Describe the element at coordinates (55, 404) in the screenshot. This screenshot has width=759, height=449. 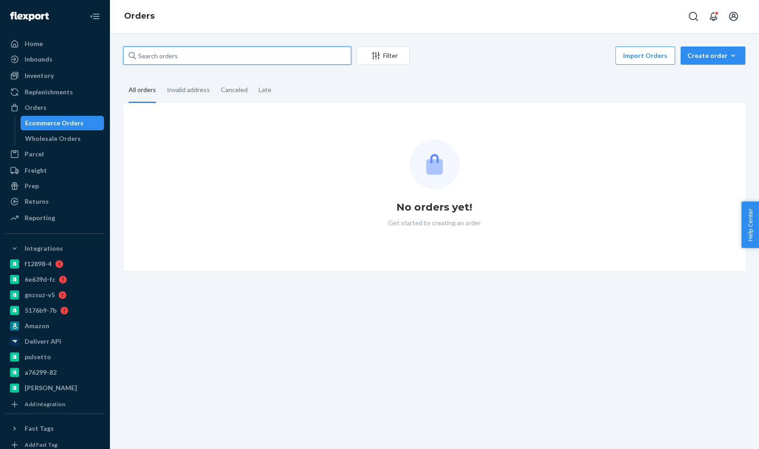
I see `a: Add Integration` at that location.